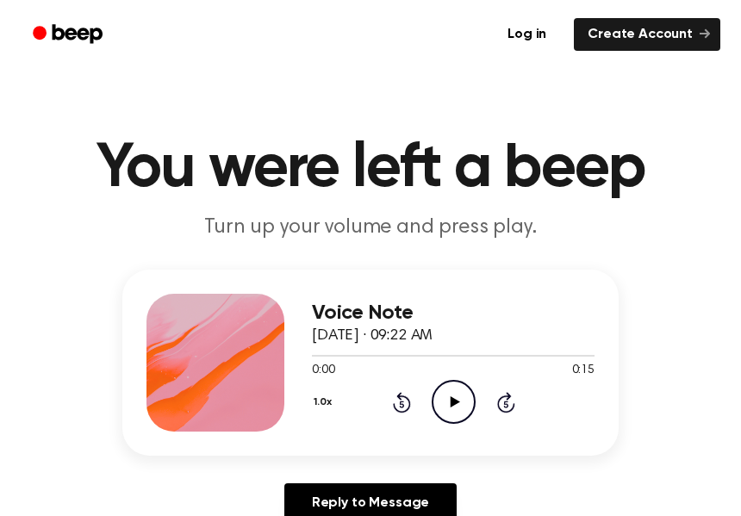 The width and height of the screenshot is (741, 516). What do you see at coordinates (371, 228) in the screenshot?
I see `p: Turn up your volume and press play.` at bounding box center [371, 228].